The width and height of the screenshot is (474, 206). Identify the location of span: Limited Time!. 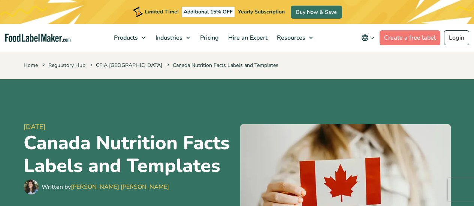
(161, 12).